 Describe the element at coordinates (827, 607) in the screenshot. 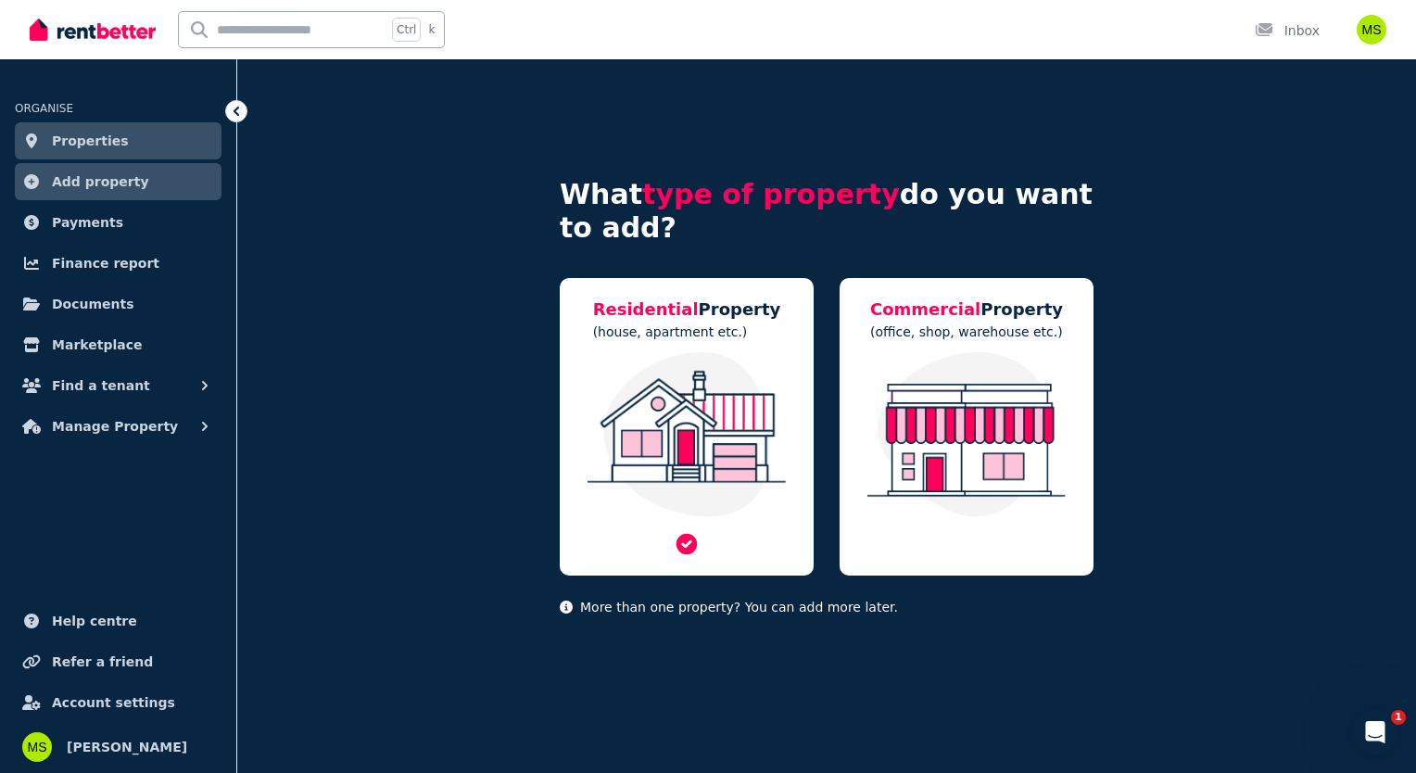

I see `p: More than one property? You can add more later.` at that location.